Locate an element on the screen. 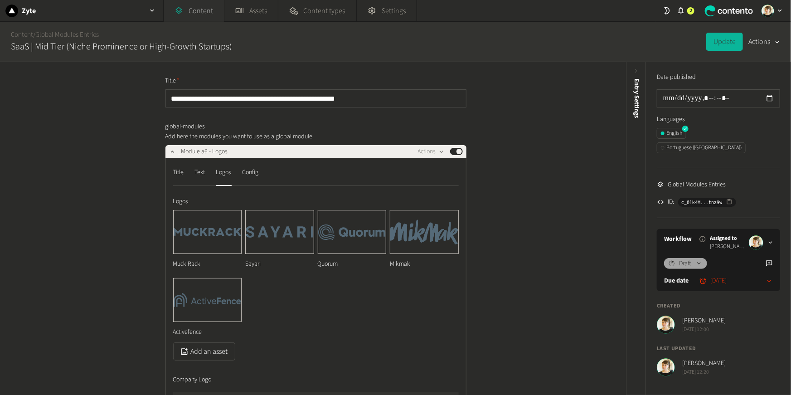  span: global-modules is located at coordinates (185, 126).